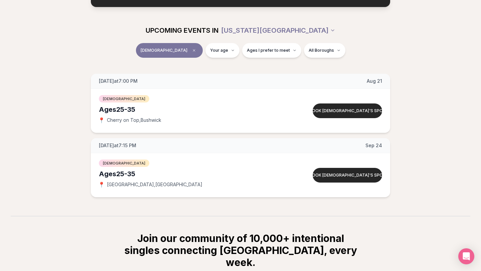 This screenshot has width=481, height=271. What do you see at coordinates (374, 81) in the screenshot?
I see `span: Aug 21` at bounding box center [374, 81].